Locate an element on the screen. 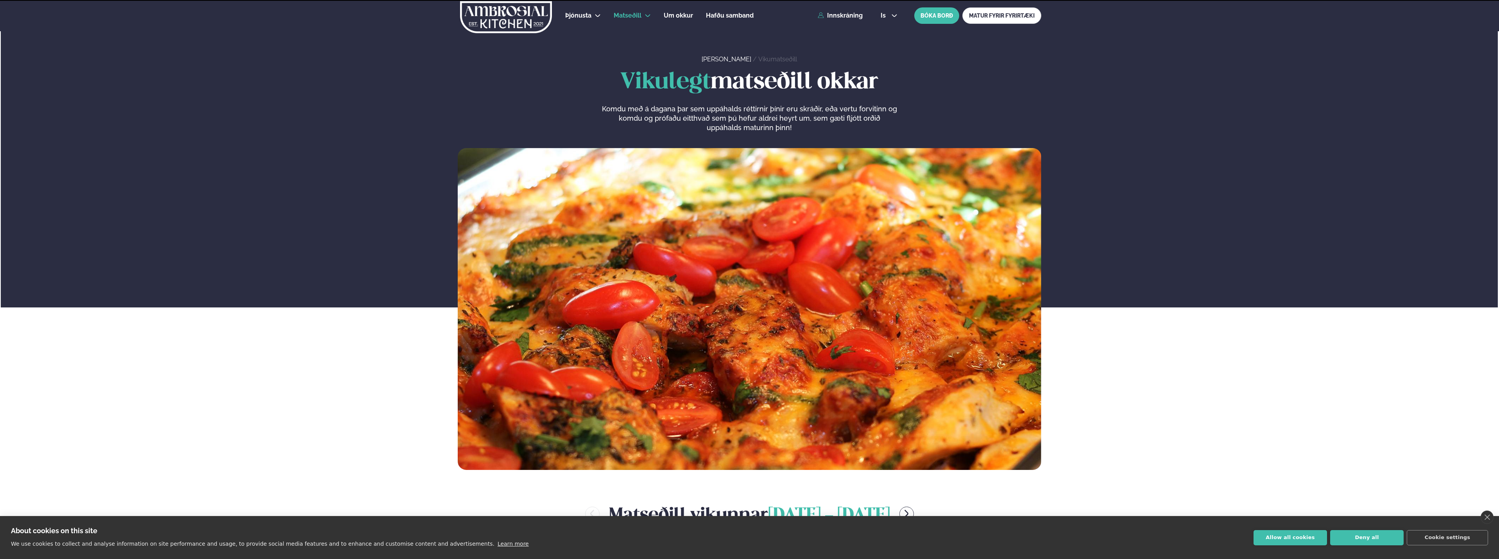 This screenshot has width=1499, height=559. button: is is located at coordinates (889, 16).